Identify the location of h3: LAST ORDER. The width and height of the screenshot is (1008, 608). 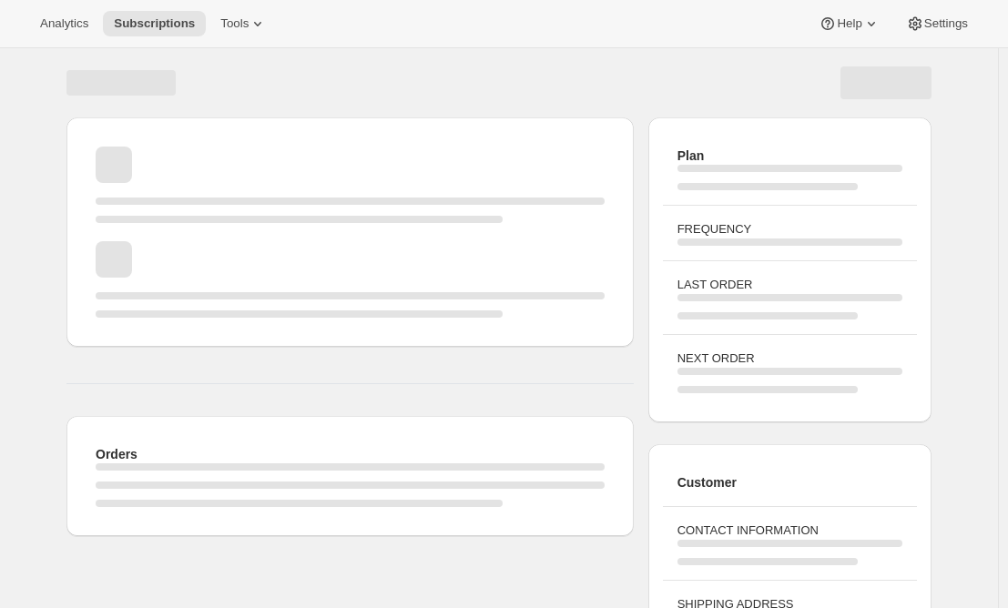
(789, 285).